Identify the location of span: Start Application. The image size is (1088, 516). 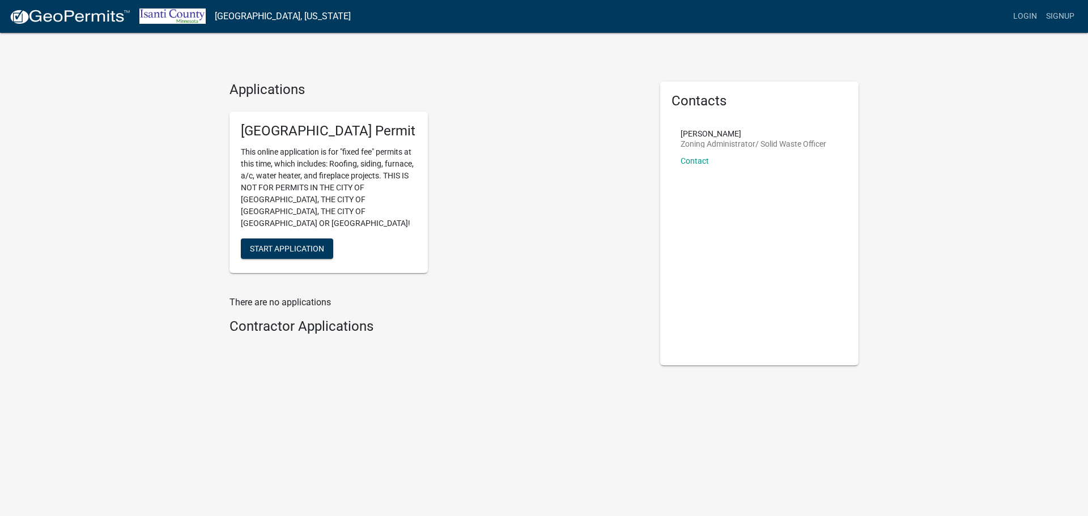
(287, 248).